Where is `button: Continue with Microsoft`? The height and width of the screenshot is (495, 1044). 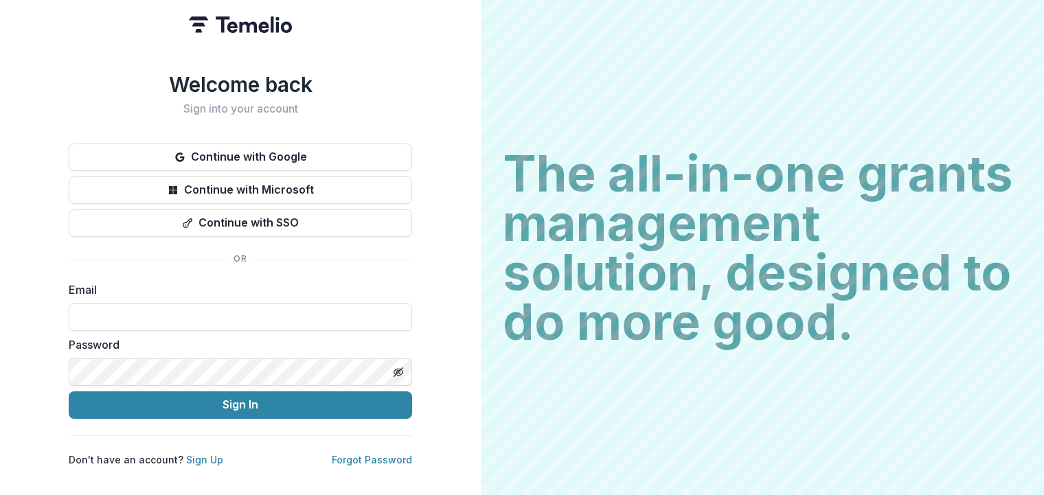 button: Continue with Microsoft is located at coordinates (240, 190).